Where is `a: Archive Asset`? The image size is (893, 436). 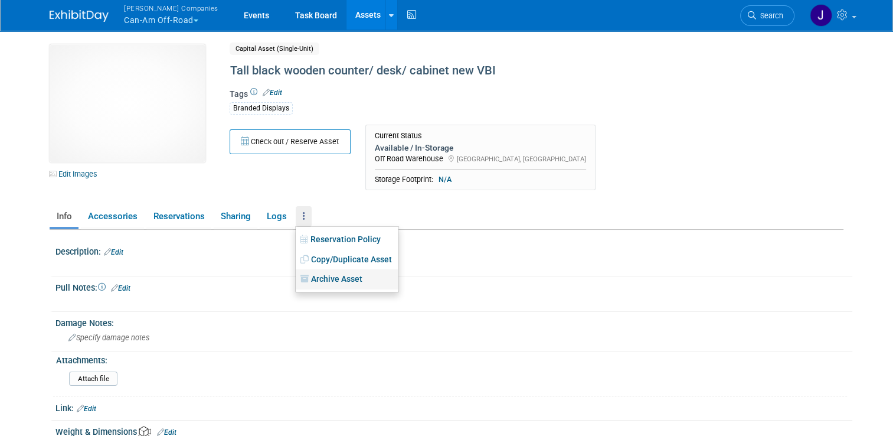 a: Archive Asset is located at coordinates (347, 279).